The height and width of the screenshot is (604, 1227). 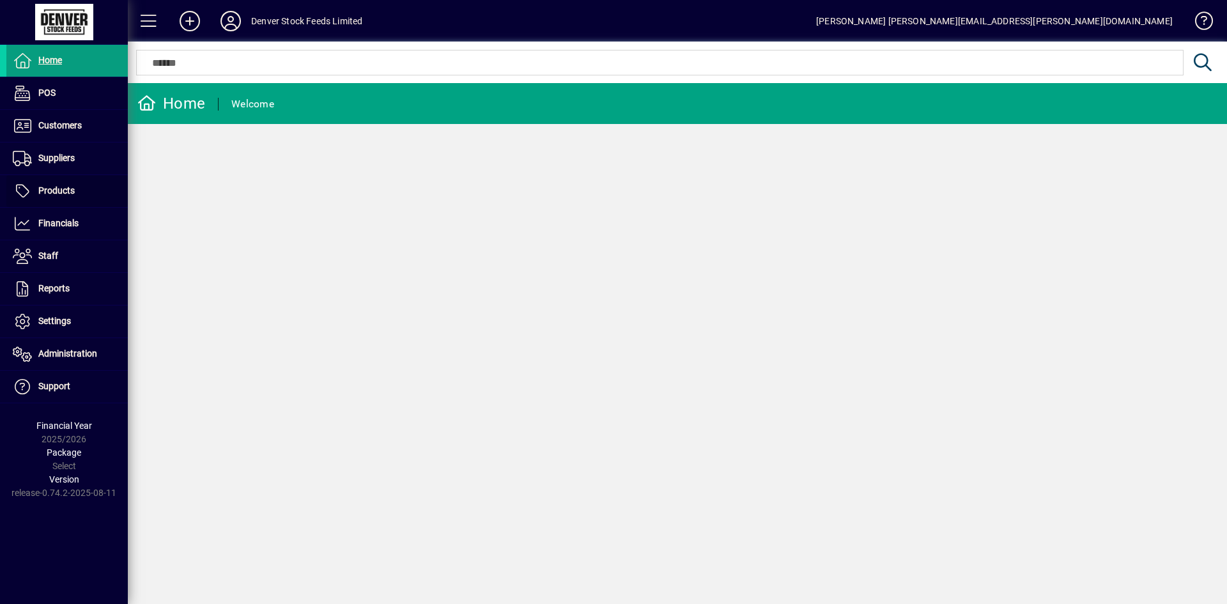 I want to click on a: Suppliers, so click(x=67, y=158).